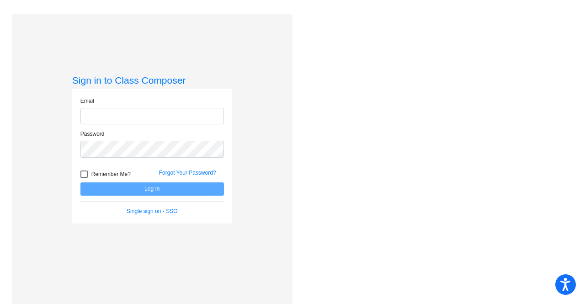  What do you see at coordinates (152, 80) in the screenshot?
I see `h3: Sign in to Class Composer` at bounding box center [152, 80].